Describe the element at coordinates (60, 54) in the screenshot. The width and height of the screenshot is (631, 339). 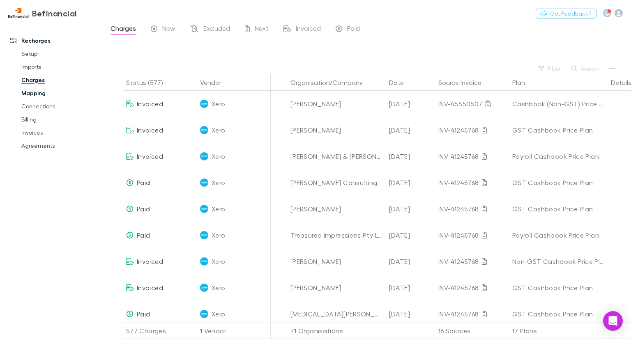
I see `a: Setup` at that location.